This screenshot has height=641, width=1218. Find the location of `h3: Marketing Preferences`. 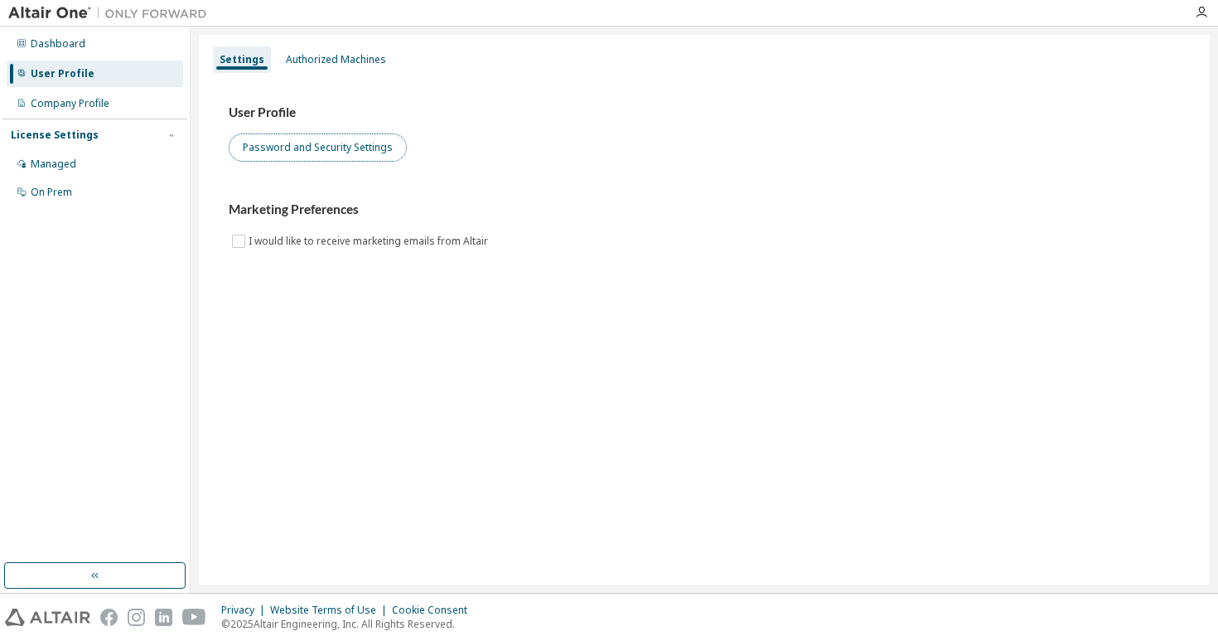

h3: Marketing Preferences is located at coordinates (704, 210).